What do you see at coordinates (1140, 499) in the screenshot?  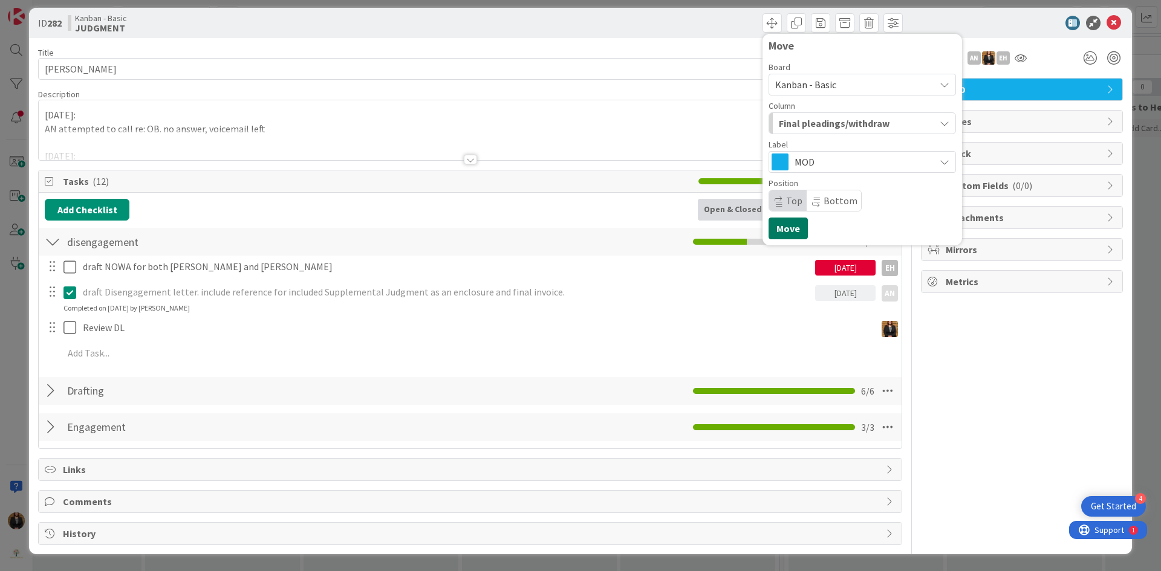 I see `div: 4` at bounding box center [1140, 499].